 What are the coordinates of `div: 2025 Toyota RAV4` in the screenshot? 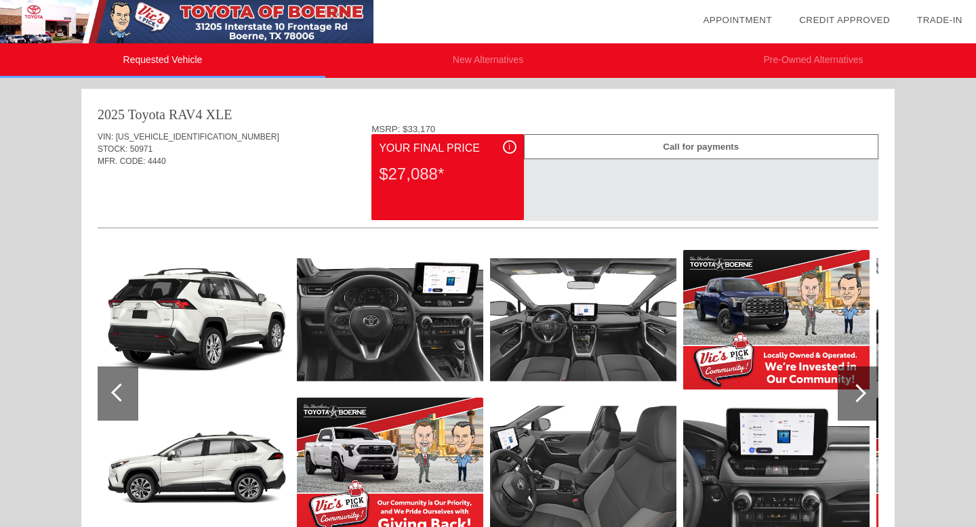 It's located at (150, 115).